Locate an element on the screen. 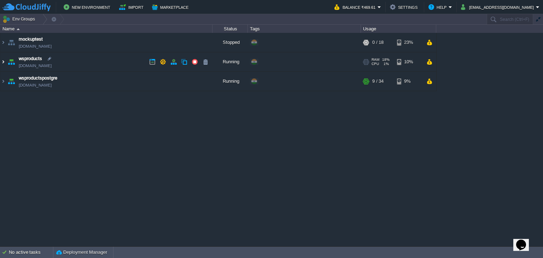 The height and width of the screenshot is (258, 543). button: Env Groups is located at coordinates (20, 19).